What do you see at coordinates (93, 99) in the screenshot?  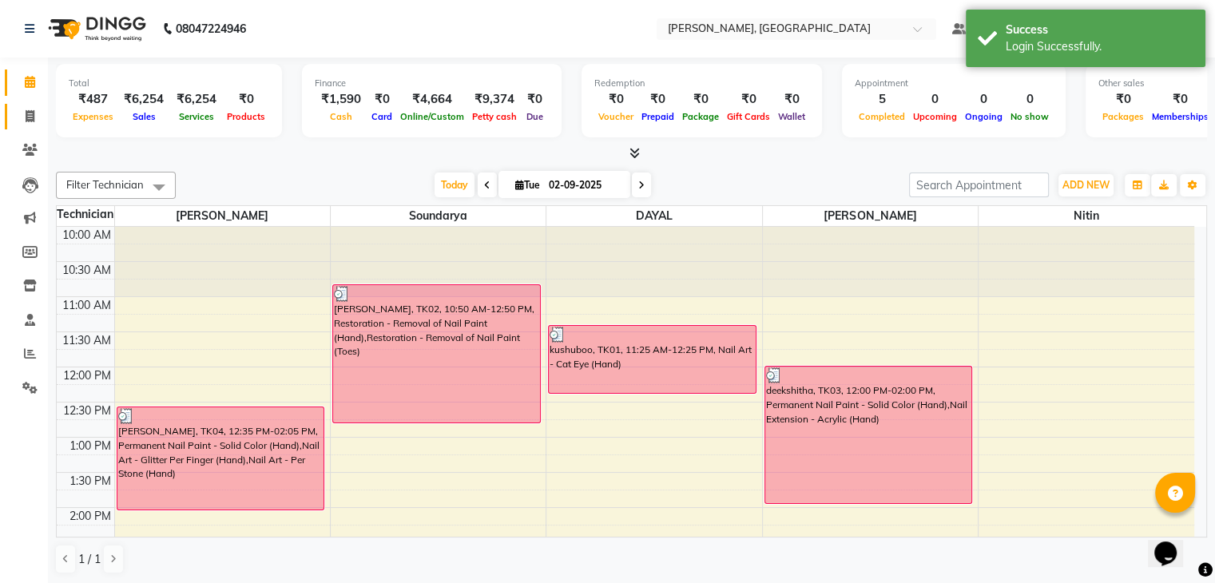 I see `div: ₹487` at bounding box center [93, 99].